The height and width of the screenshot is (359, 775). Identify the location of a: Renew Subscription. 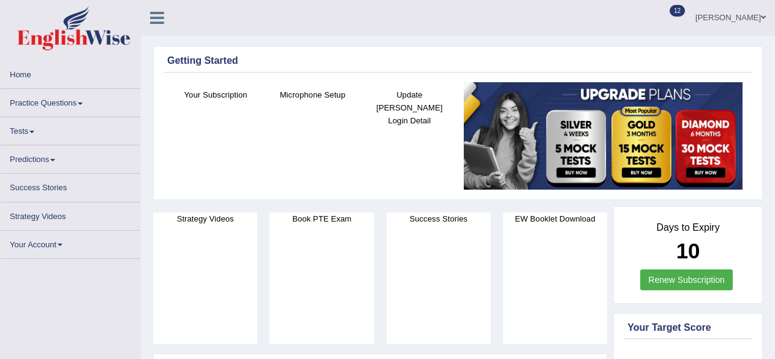
(686, 279).